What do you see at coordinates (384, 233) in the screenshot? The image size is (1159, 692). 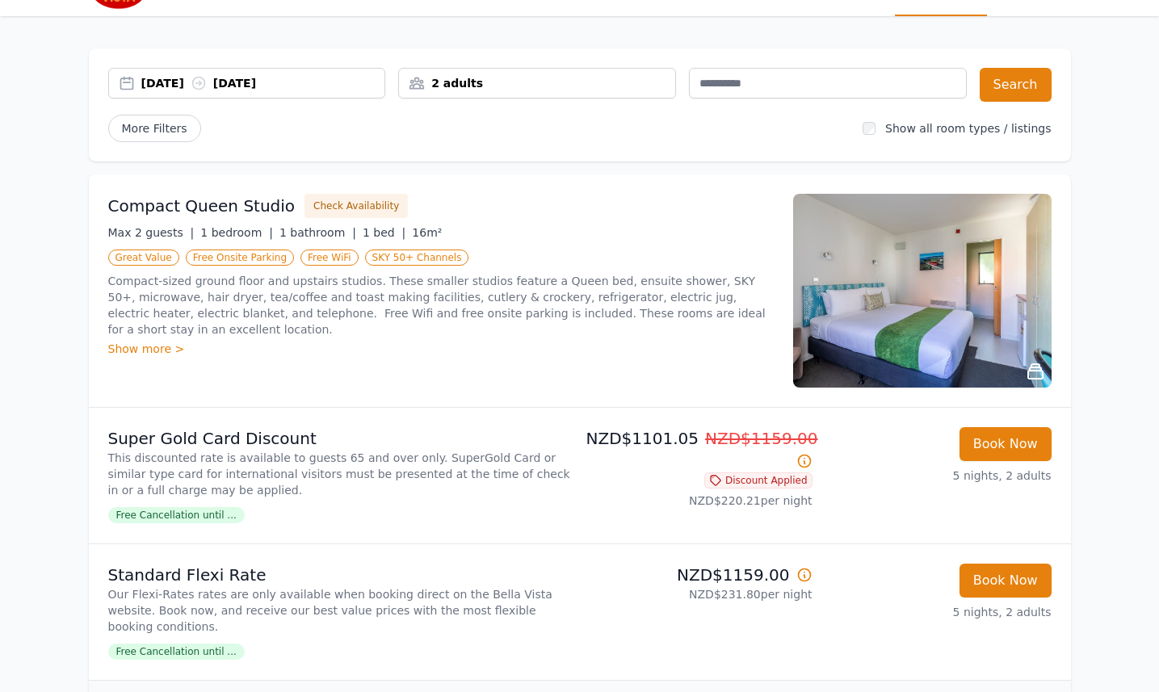 I see `span: 1 bed |` at bounding box center [384, 233].